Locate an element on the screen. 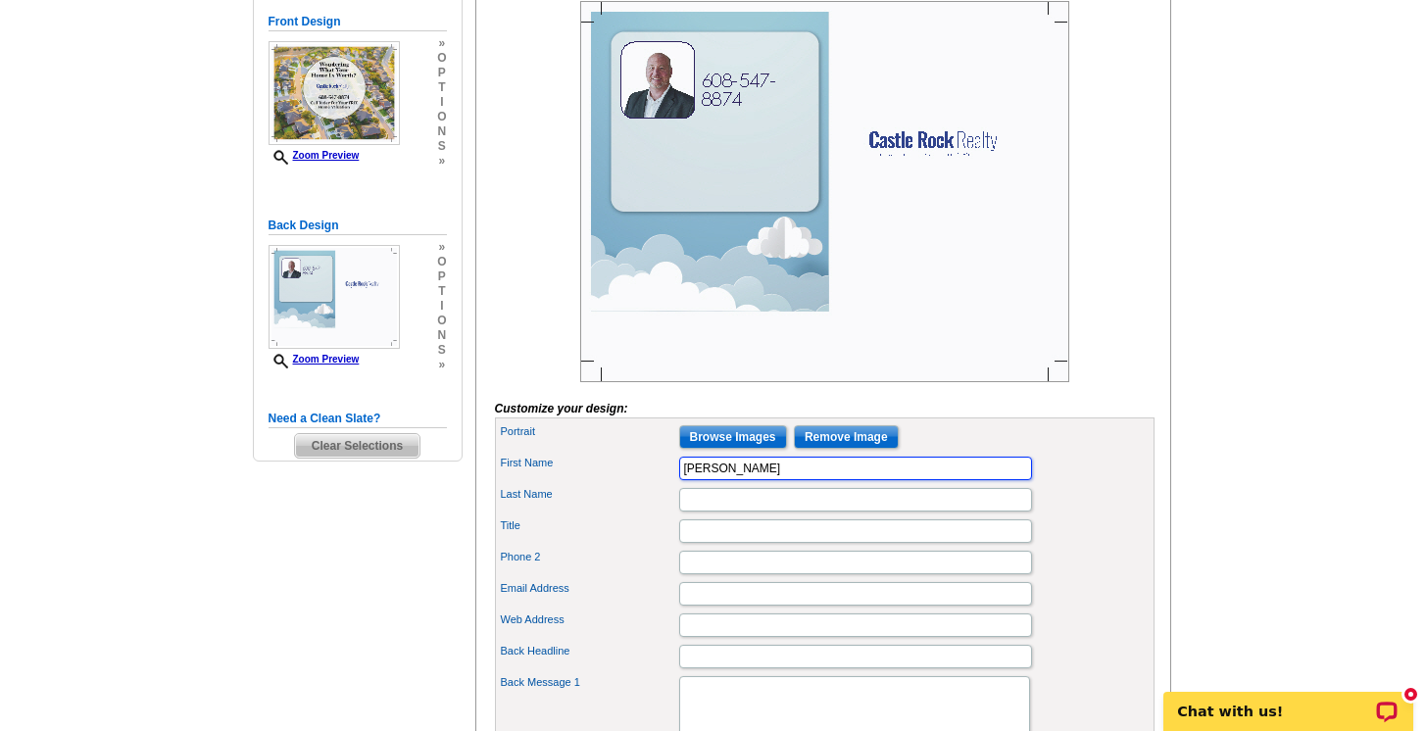 The width and height of the screenshot is (1426, 731). label: Title is located at coordinates (589, 525).